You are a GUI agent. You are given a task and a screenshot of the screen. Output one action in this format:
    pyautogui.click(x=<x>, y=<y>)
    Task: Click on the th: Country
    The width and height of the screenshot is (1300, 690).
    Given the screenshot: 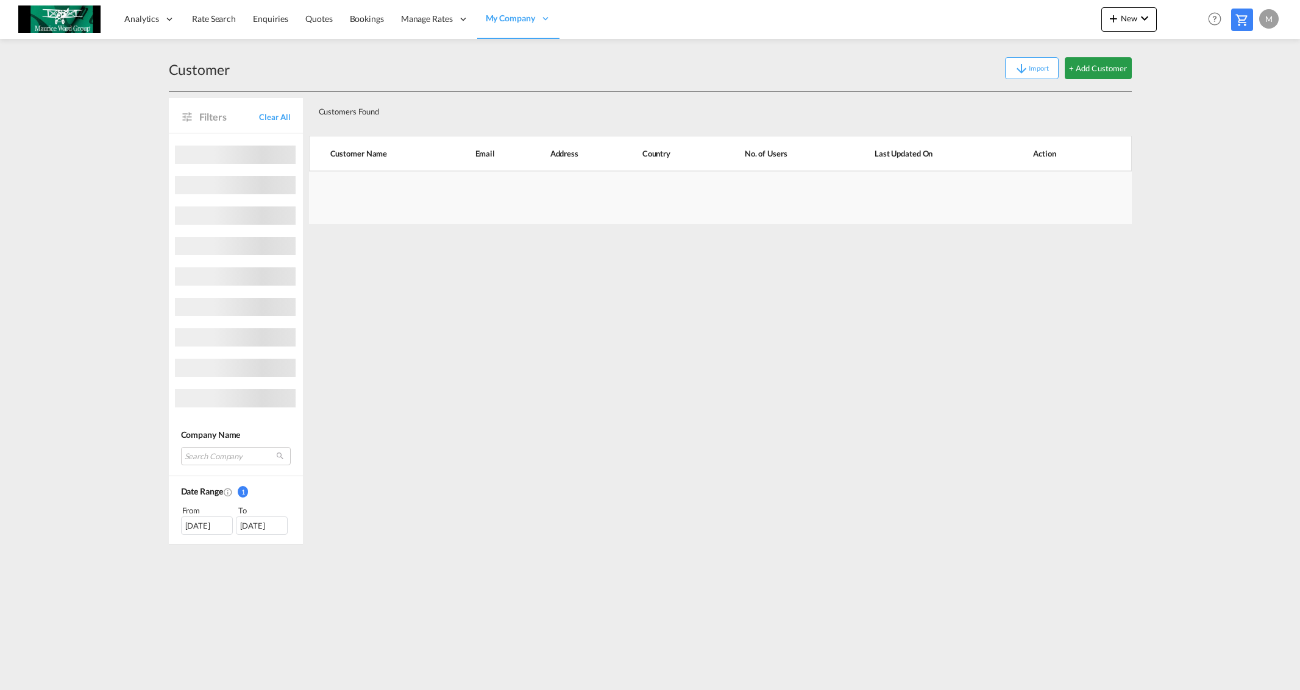 What is the action you would take?
    pyautogui.click(x=668, y=154)
    